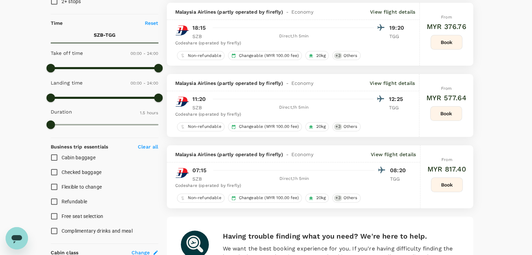 The image size is (532, 255). Describe the element at coordinates (82, 187) in the screenshot. I see `span: Flexible to change` at that location.